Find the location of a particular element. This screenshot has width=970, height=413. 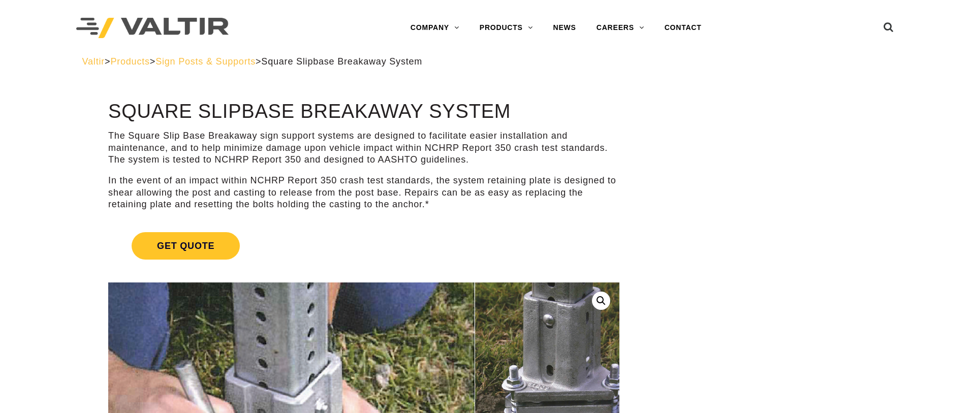

a: Sign Posts & Supports is located at coordinates (205, 61).